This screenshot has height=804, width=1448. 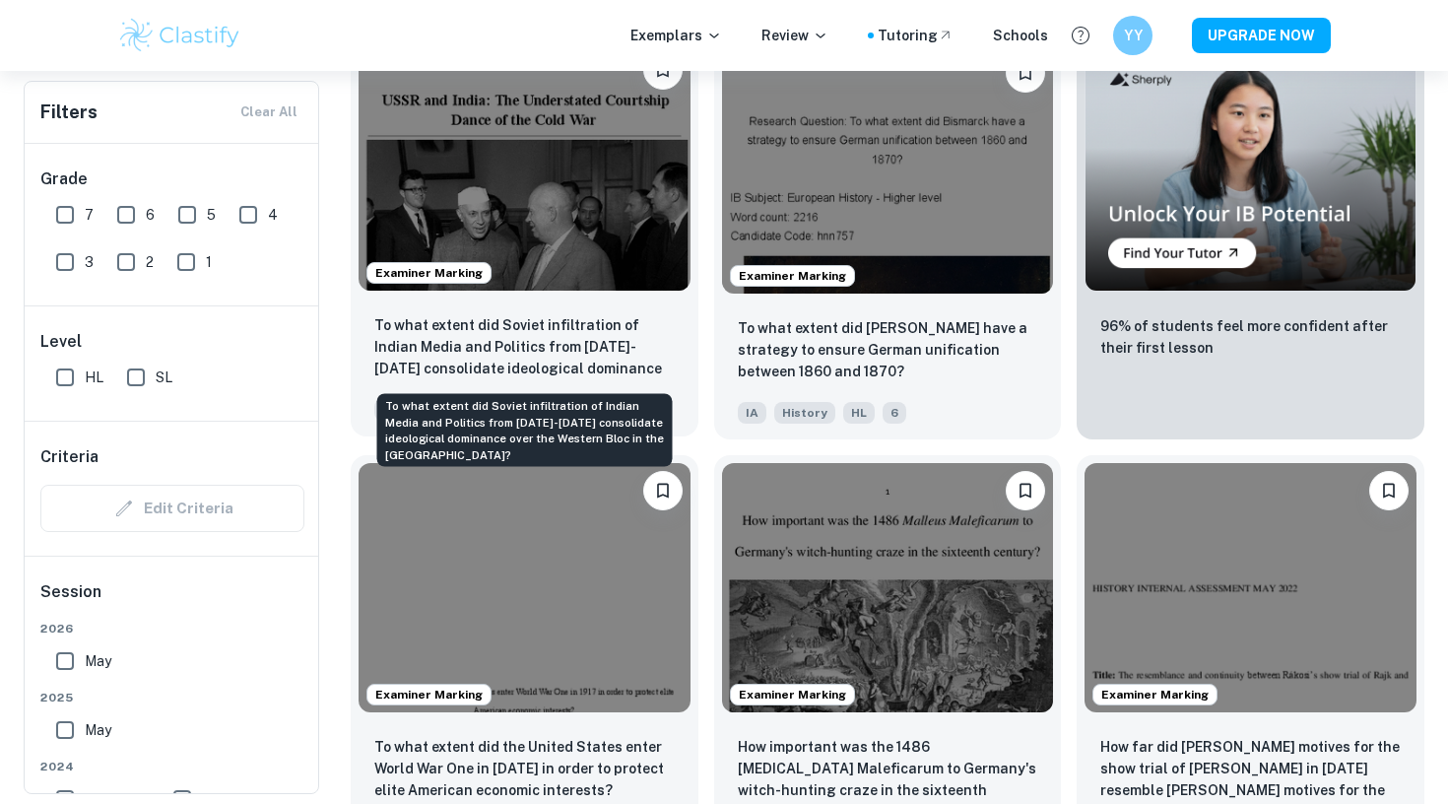 I want to click on img: History IA example thumbnail: To what extent did Bismarck have a strat, so click(x=887, y=169).